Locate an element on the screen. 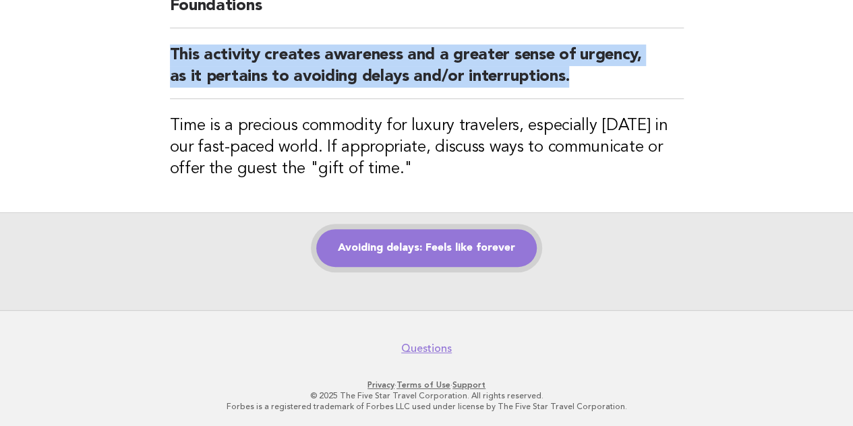  p: © 2025 The Five Star Travel Corporation. All rights reserved. is located at coordinates (426, 396).